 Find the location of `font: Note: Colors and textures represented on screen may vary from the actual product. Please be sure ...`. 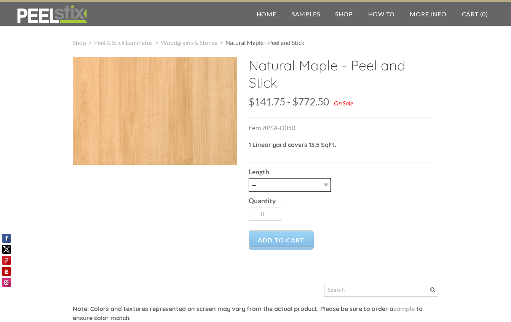

font: Note: Colors and textures represented on screen may vary from the actual product. Please be sure ... is located at coordinates (248, 314).